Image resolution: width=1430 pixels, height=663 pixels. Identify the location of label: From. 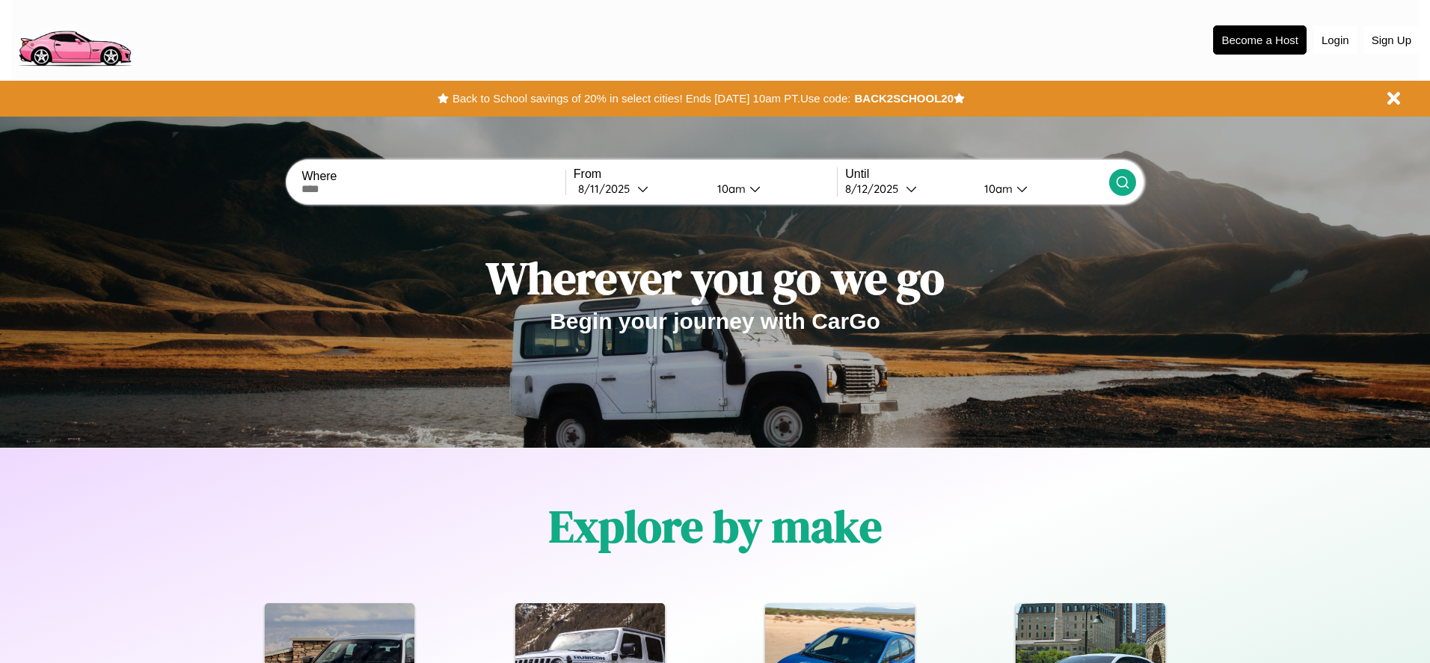
(705, 174).